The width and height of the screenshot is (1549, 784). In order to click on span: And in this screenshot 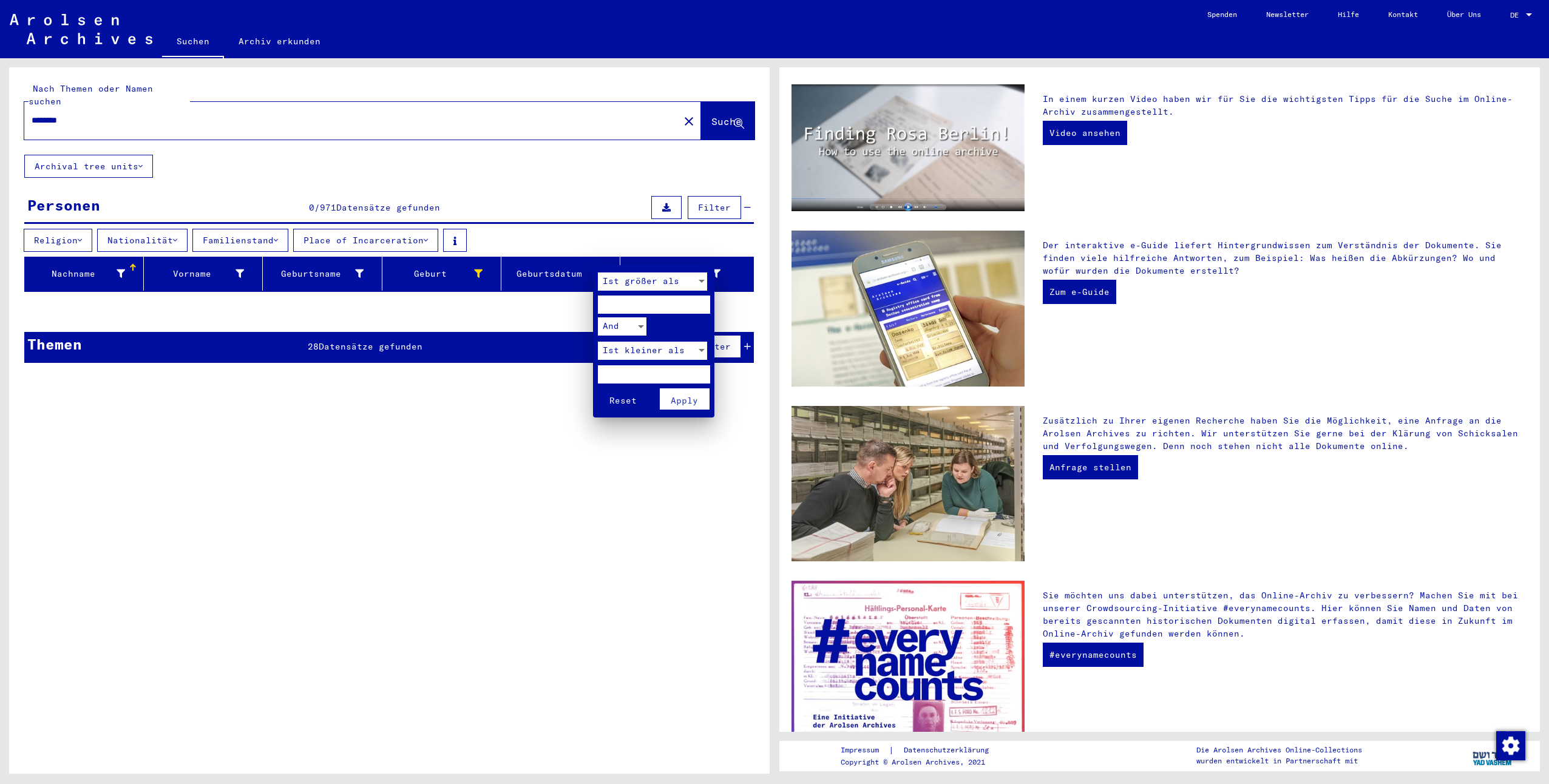, I will do `click(611, 326)`.